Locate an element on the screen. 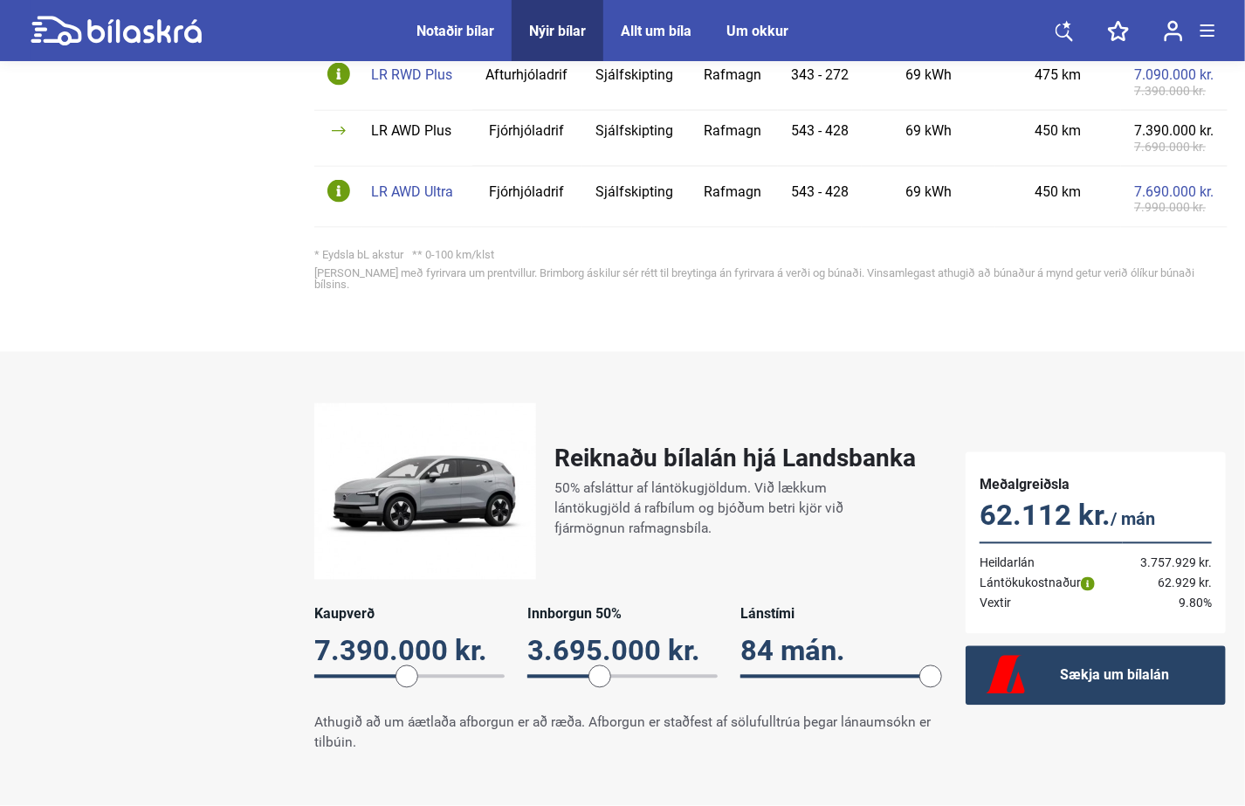  a: Notaðir bílar is located at coordinates (455, 31).